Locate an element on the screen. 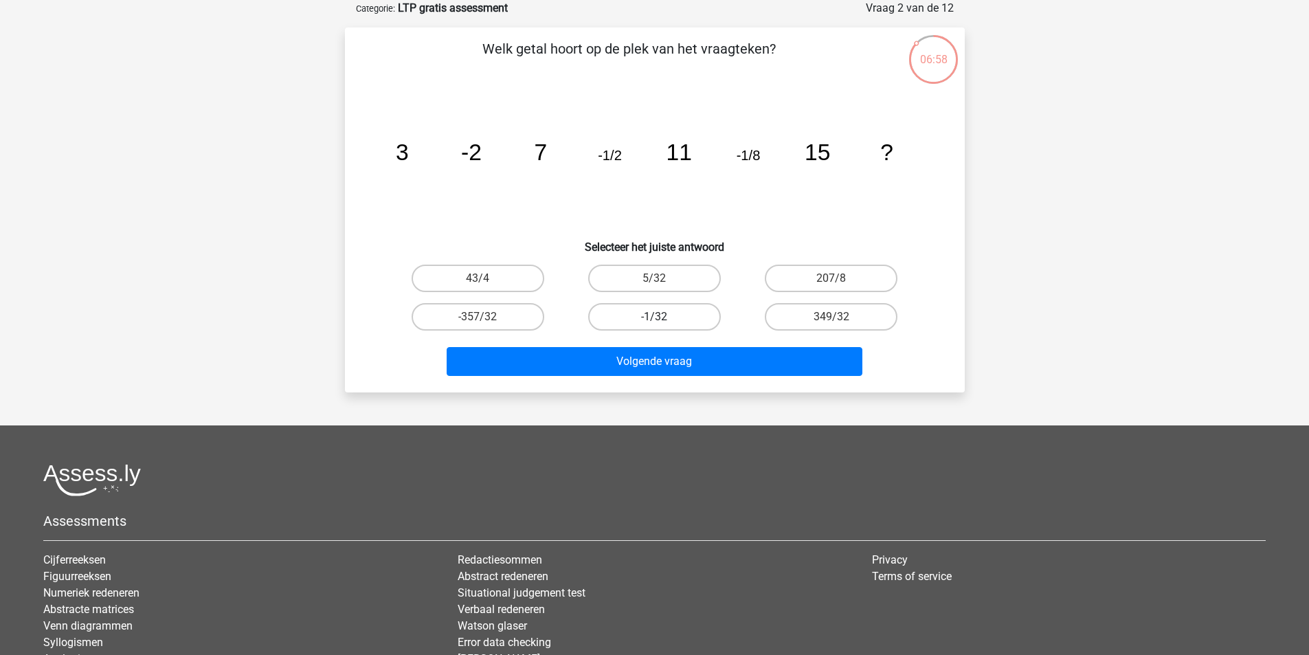 The height and width of the screenshot is (655, 1309). div: 06:58 is located at coordinates (933, 51).